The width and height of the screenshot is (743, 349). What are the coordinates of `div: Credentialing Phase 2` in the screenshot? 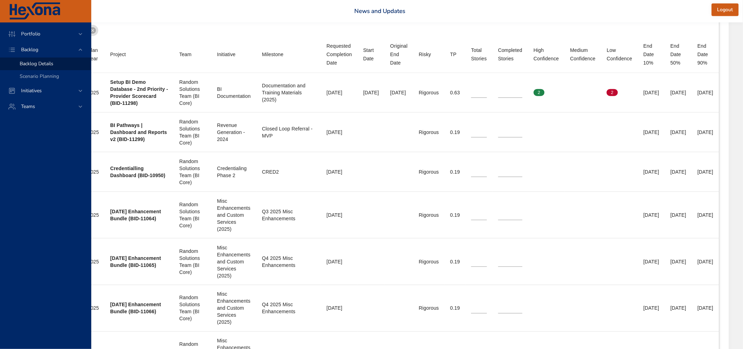 It's located at (234, 172).